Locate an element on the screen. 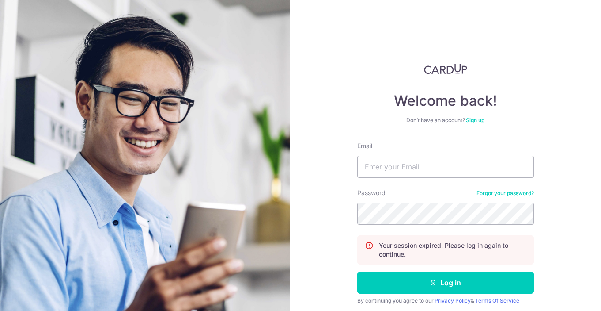 The width and height of the screenshot is (601, 311). a: Privacy Policy is located at coordinates (453, 300).